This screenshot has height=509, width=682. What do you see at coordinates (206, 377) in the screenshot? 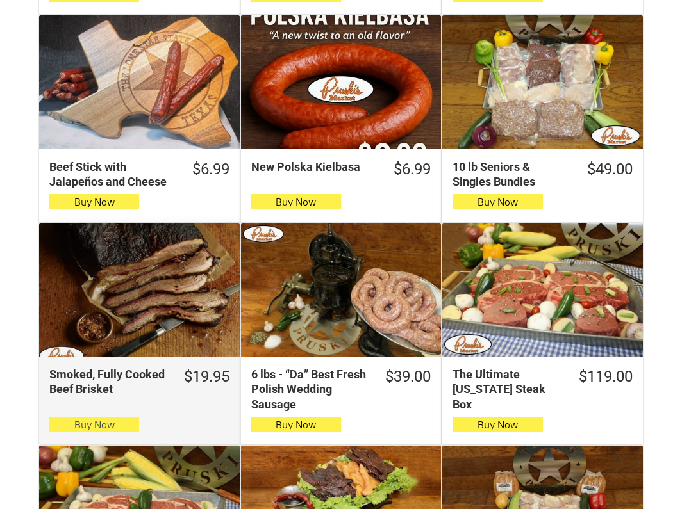
I see `div: $19.95` at bounding box center [206, 377].